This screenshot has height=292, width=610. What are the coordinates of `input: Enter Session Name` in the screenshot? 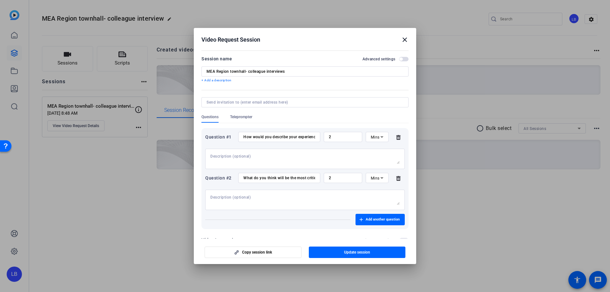 It's located at (305, 71).